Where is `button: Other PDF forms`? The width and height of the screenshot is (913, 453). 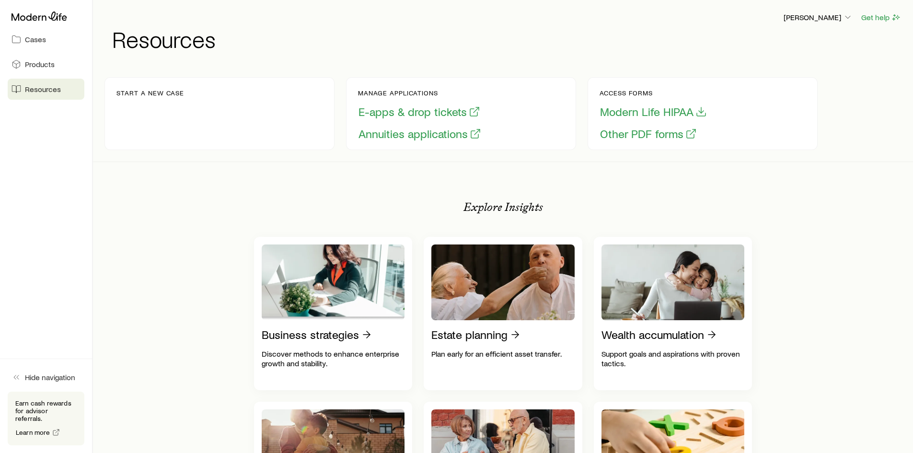
button: Other PDF forms is located at coordinates (648, 134).